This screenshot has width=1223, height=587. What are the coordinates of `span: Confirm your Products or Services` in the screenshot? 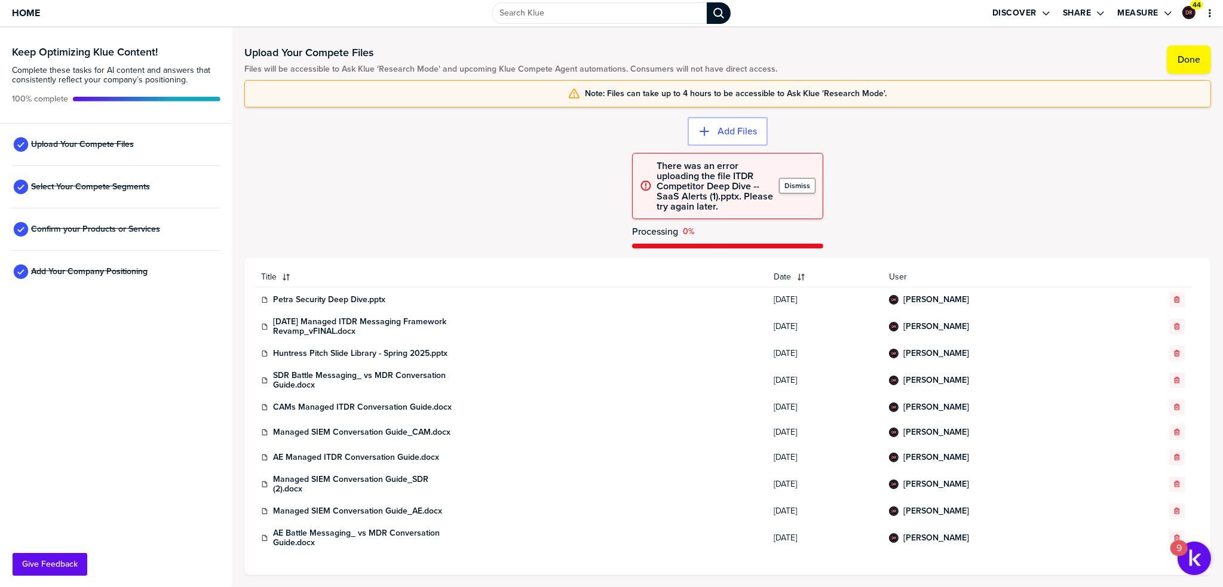 It's located at (96, 229).